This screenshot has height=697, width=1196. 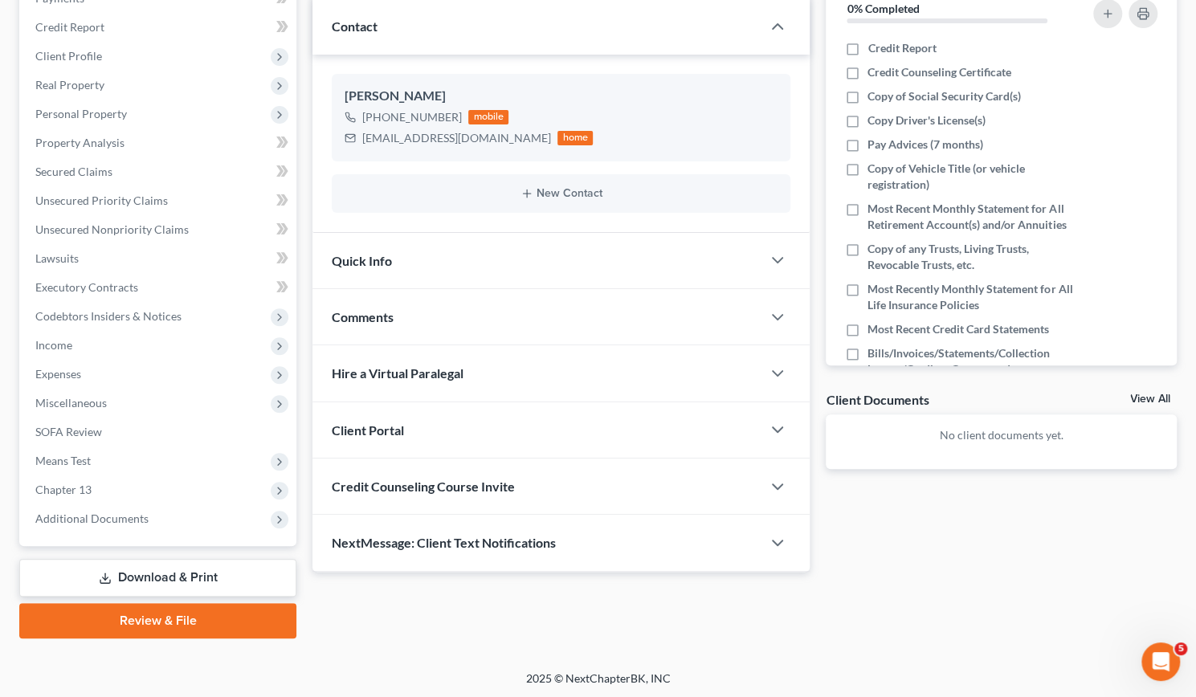 I want to click on a: Secured Claims, so click(x=159, y=172).